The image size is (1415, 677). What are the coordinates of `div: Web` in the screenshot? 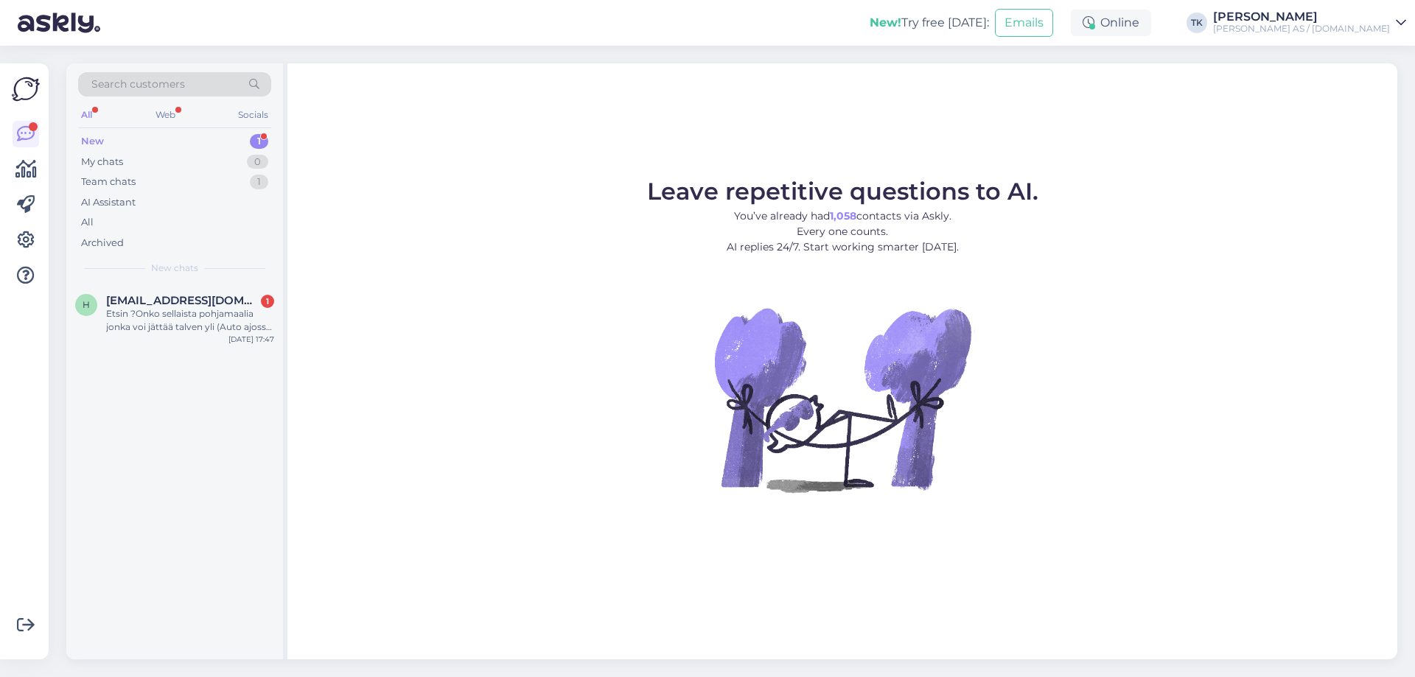 It's located at (165, 115).